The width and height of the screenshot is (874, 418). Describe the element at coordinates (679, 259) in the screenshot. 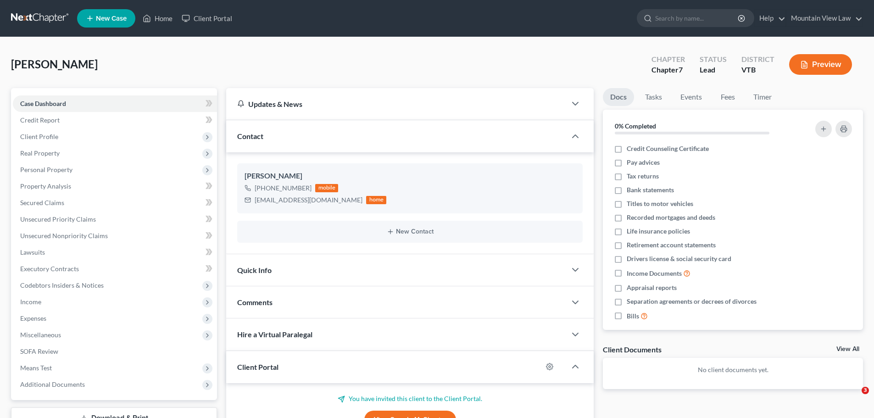

I see `span: Drivers license & social security card` at that location.